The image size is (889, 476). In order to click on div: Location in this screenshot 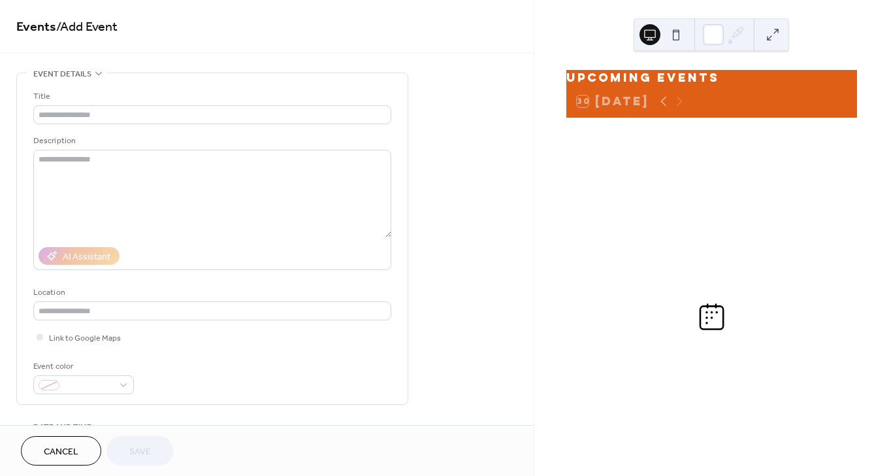, I will do `click(211, 292)`.